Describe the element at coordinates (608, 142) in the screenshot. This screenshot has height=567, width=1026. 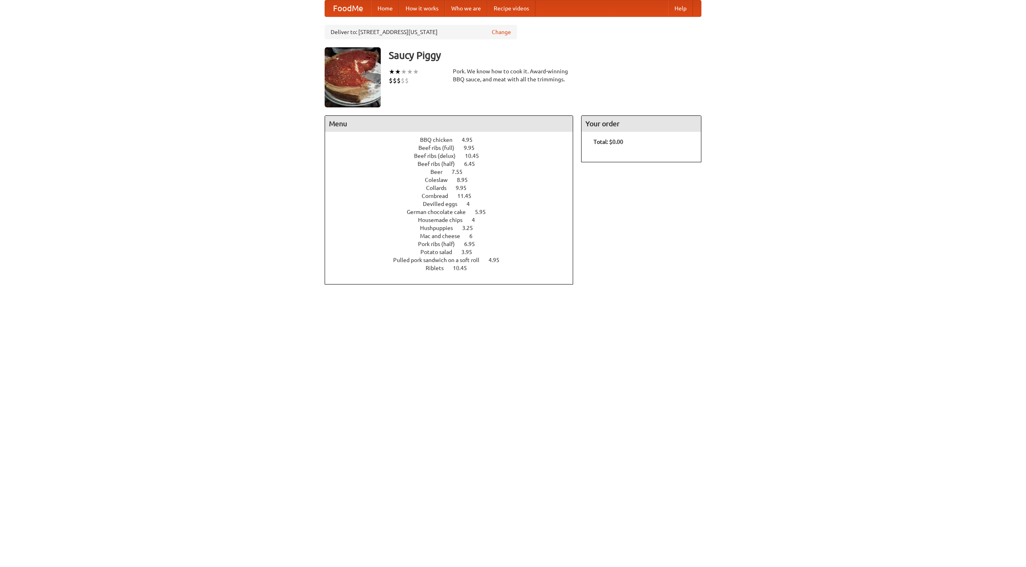
I see `b: Total: $0.00` at that location.